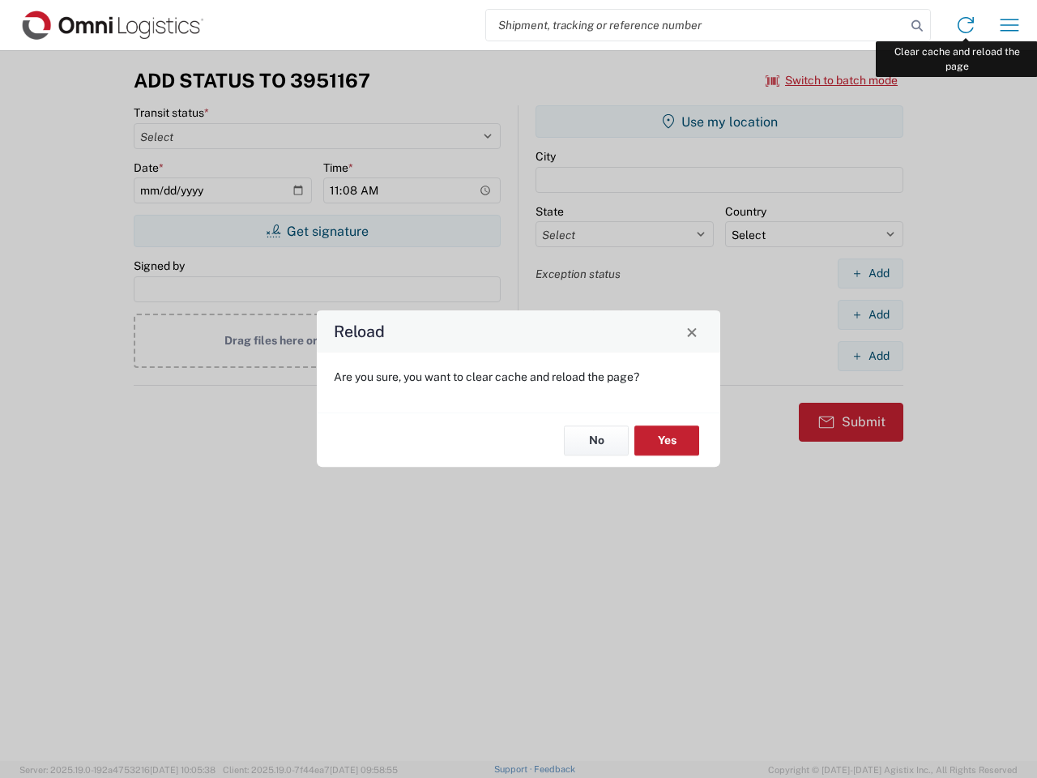  Describe the element at coordinates (667, 440) in the screenshot. I see `button: Yes` at that location.